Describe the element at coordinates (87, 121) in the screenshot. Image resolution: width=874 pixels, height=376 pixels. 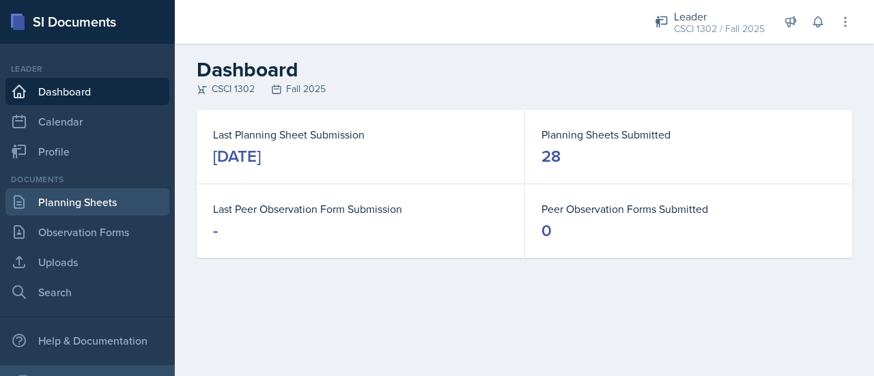
I see `a: Calendar` at that location.